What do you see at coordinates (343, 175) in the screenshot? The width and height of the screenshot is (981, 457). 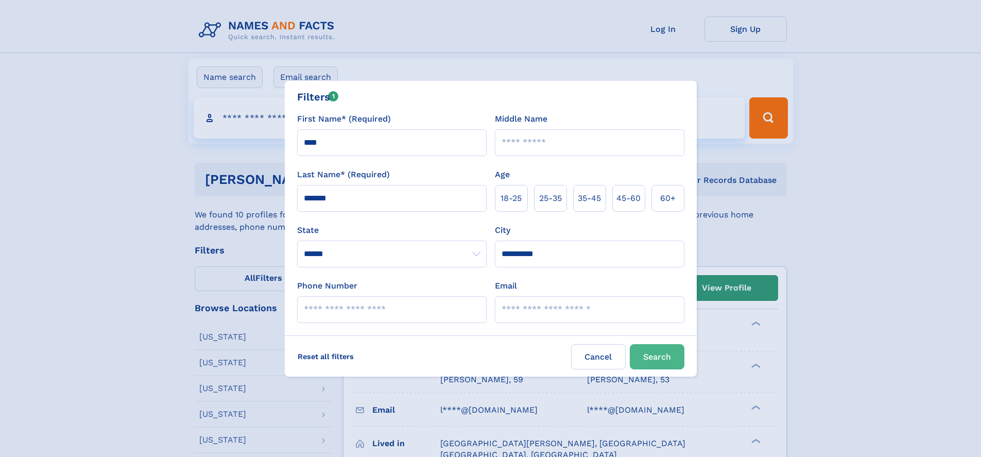 I see `label: Last Name* (Required)` at bounding box center [343, 175].